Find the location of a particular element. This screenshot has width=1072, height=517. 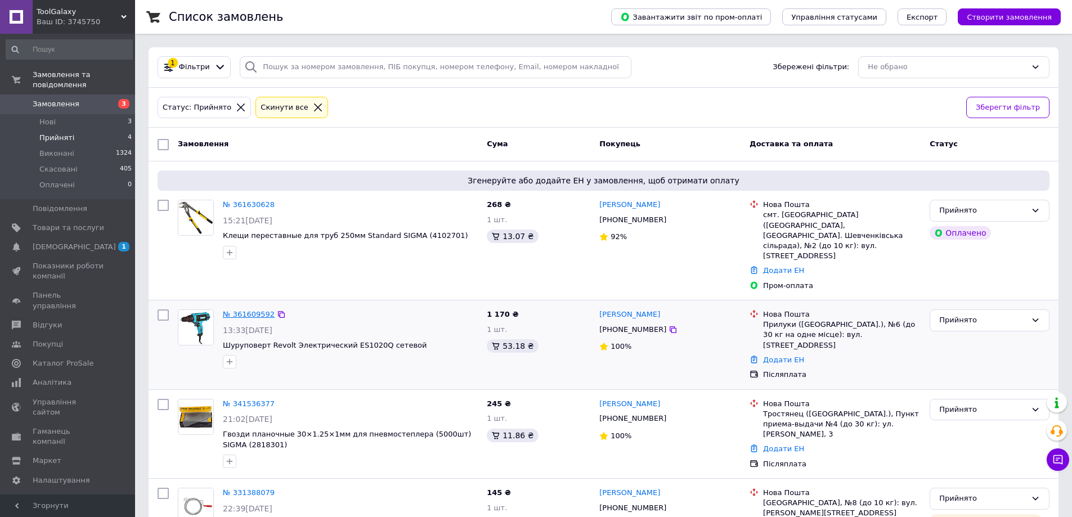

span: Доставка та оплата is located at coordinates (791, 144).